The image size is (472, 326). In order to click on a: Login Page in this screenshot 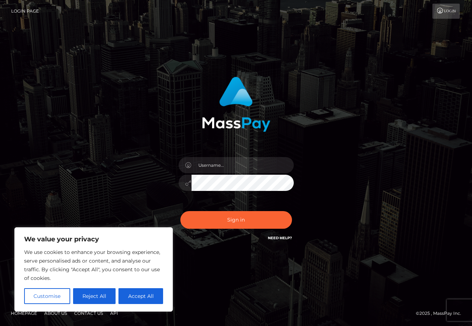, I will do `click(25, 11)`.